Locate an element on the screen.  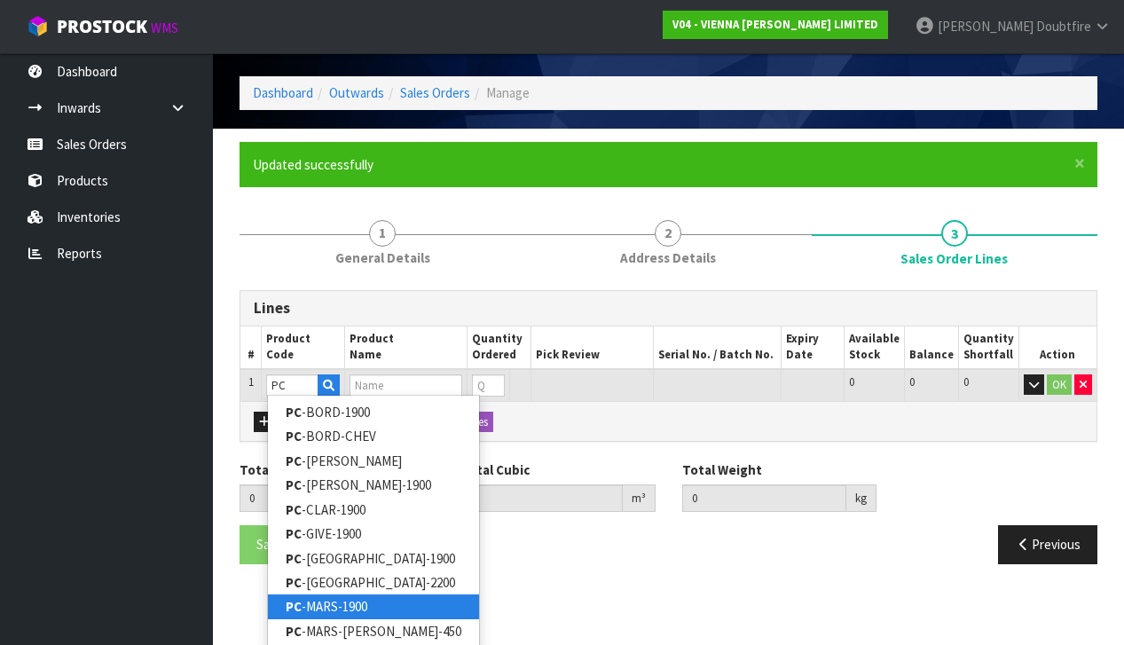
th: Product Name is located at coordinates (405, 348).